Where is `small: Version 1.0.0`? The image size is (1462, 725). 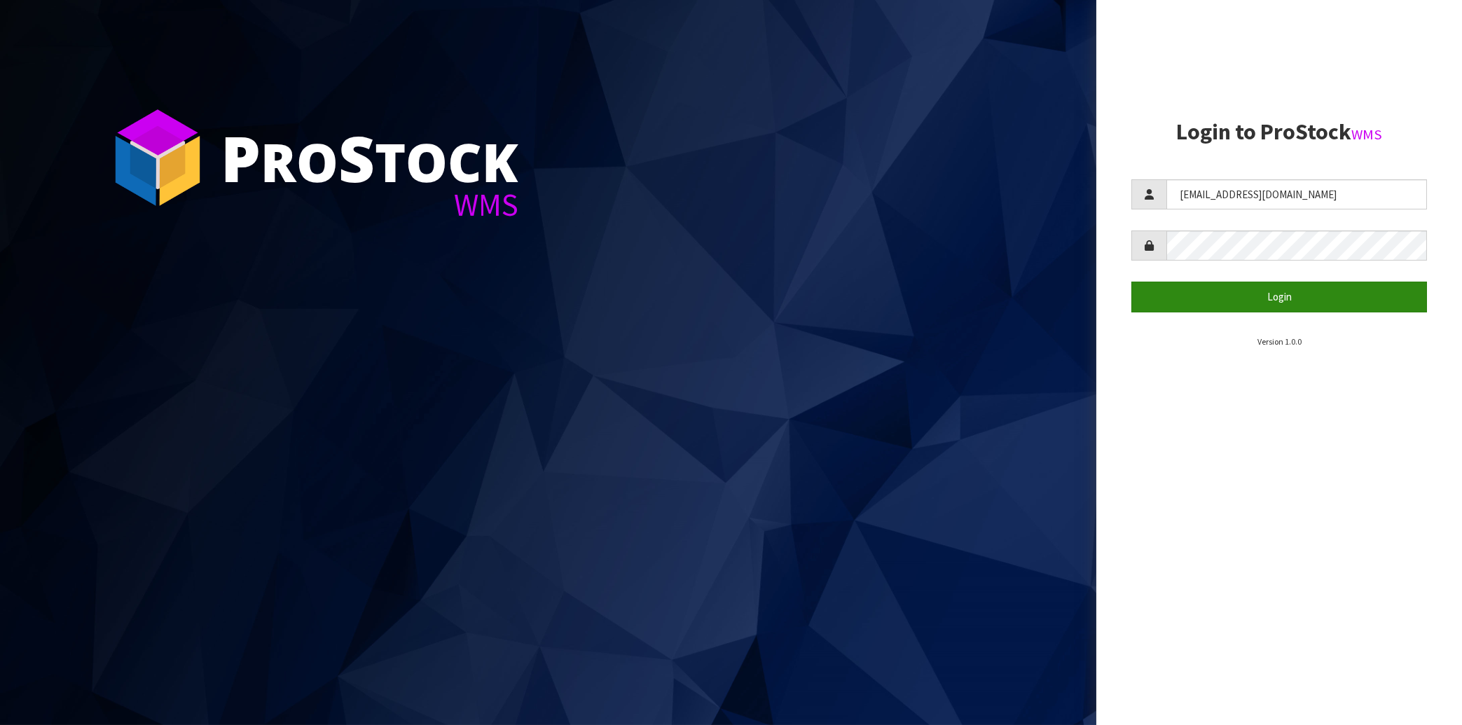 small: Version 1.0.0 is located at coordinates (1279, 341).